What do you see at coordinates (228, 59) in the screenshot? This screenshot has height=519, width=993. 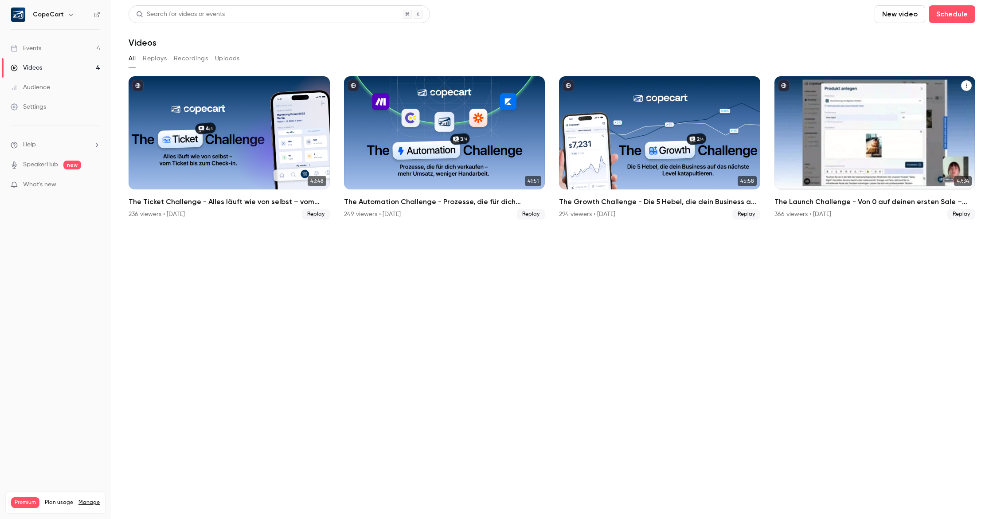 I see `button: Uploads` at bounding box center [228, 59].